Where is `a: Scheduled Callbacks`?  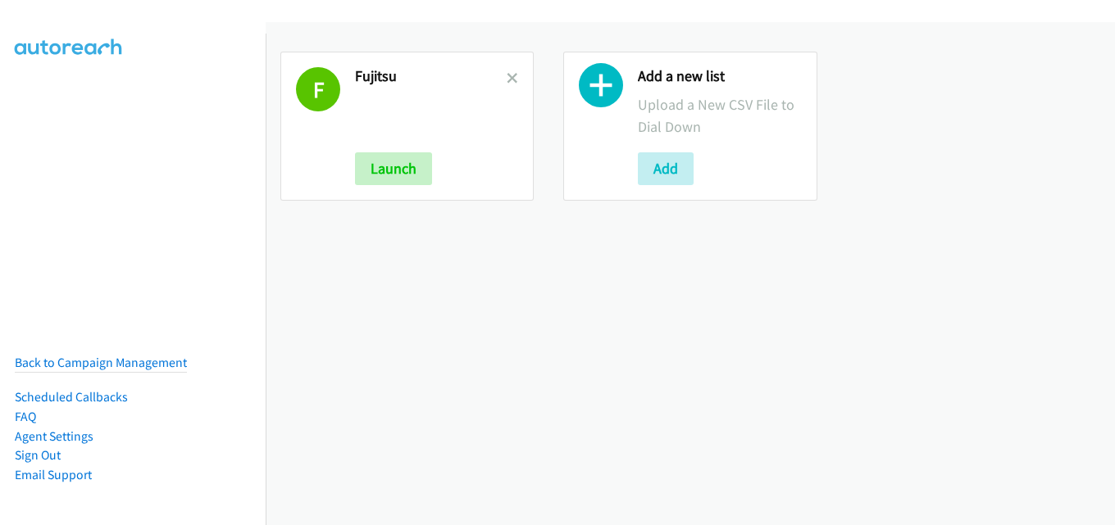
a: Scheduled Callbacks is located at coordinates (71, 397).